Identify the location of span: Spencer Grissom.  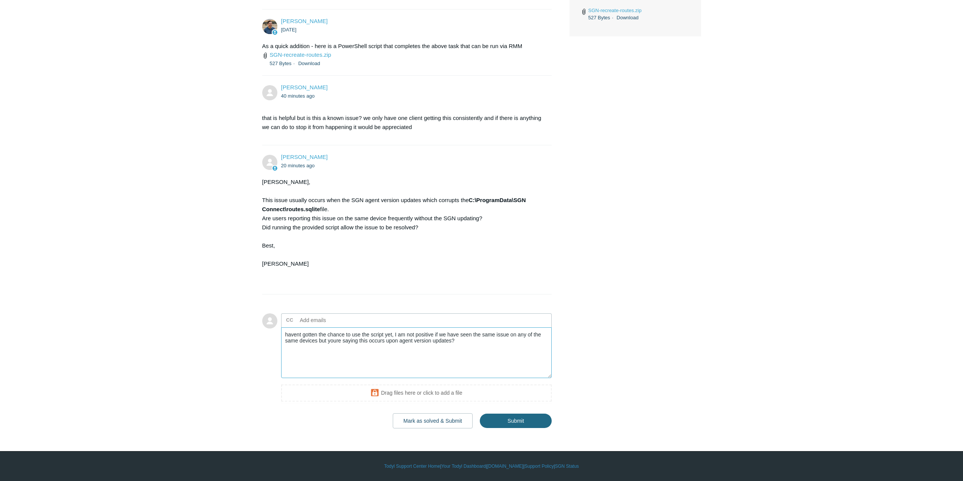
(304, 21).